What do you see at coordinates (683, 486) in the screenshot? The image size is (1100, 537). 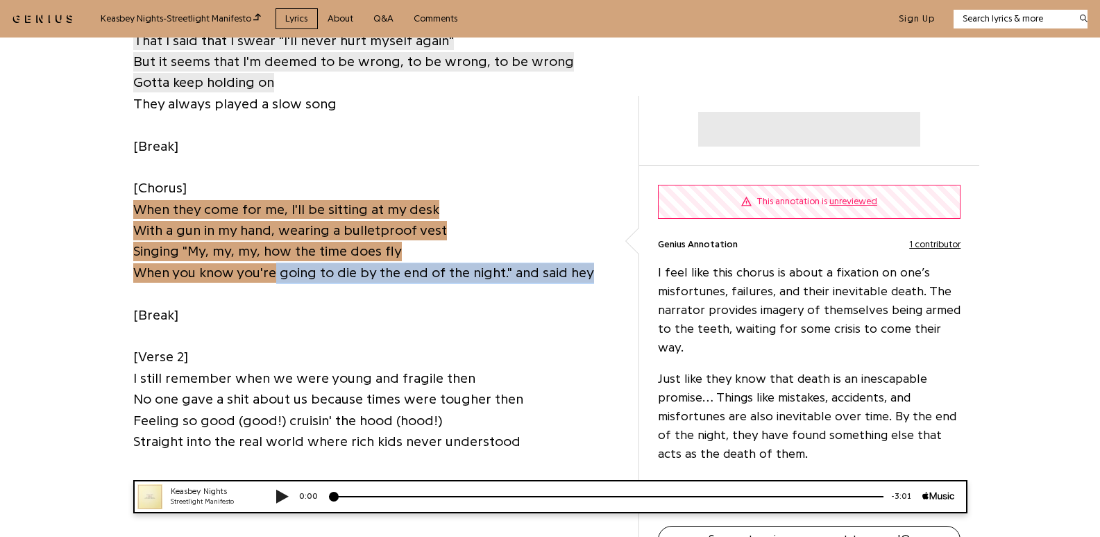 I see `button: +3` at bounding box center [683, 486].